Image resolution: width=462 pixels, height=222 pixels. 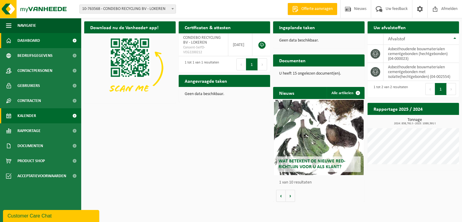 I want to click on h2: Download nu de Vanheede+ app!, so click(x=124, y=27).